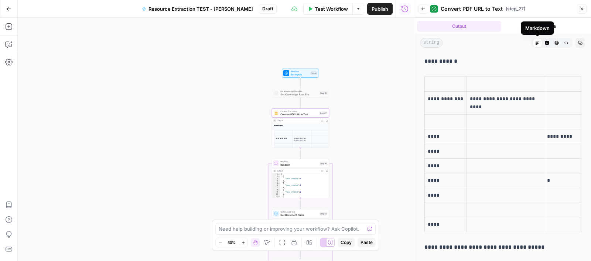 The height and width of the screenshot is (261, 591). I want to click on g: Edge from start to step_15, so click(301, 82).